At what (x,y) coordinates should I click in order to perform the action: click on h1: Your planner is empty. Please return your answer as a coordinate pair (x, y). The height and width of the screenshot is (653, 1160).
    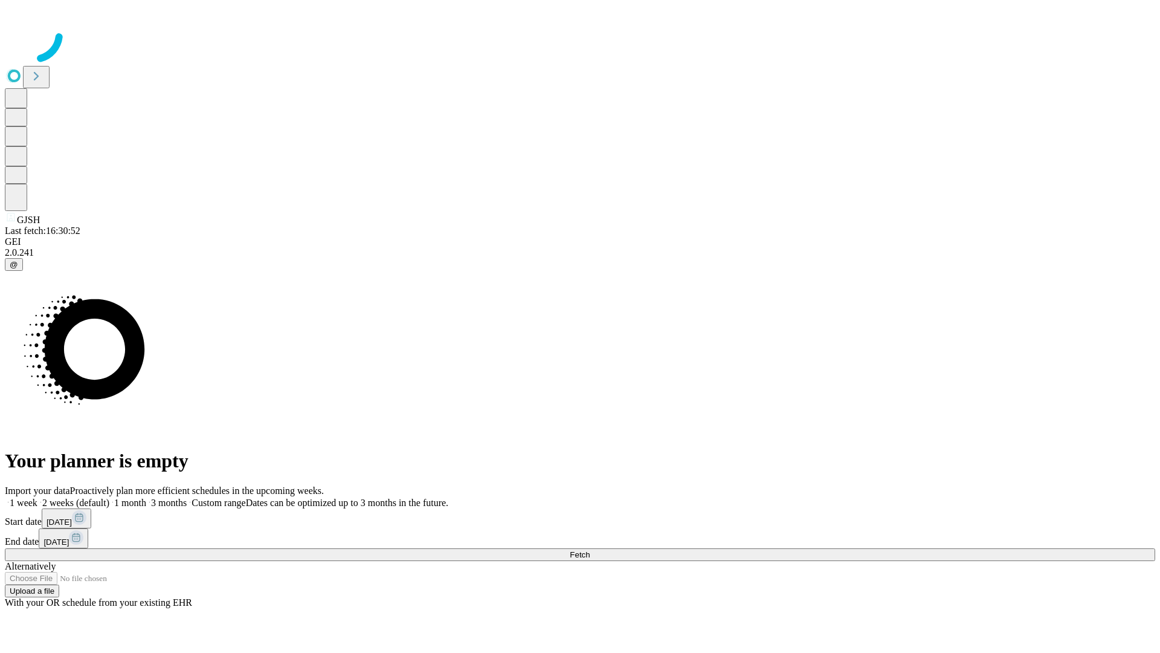
    Looking at the image, I should click on (580, 460).